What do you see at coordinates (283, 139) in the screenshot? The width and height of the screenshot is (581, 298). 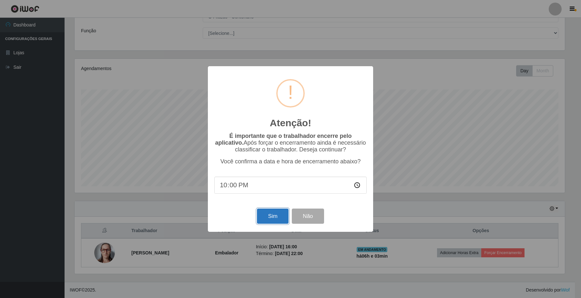 I see `b: É importante que o trabalhador encerre pelo aplicativo.` at bounding box center [283, 139].